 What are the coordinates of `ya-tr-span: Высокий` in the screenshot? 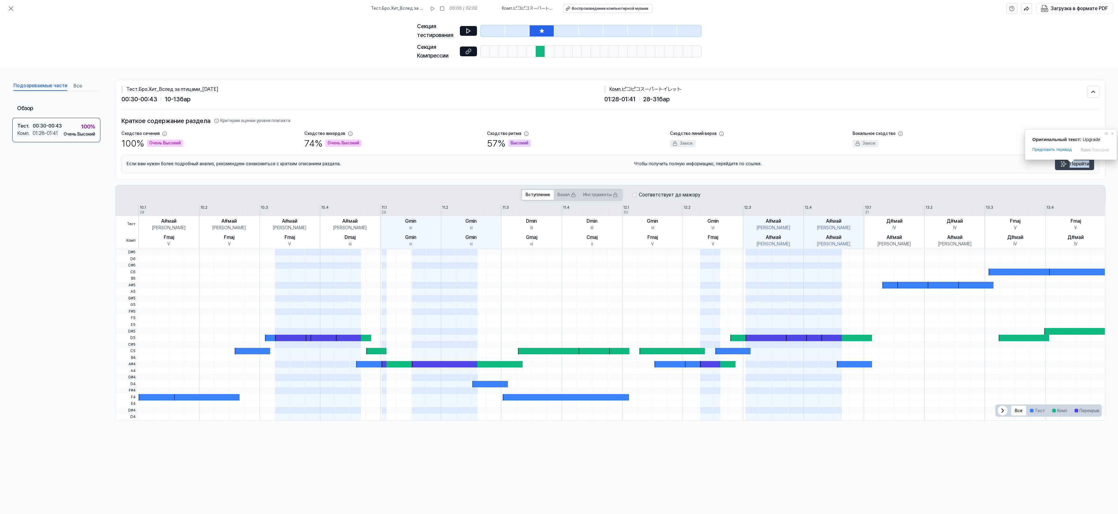 It's located at (520, 143).